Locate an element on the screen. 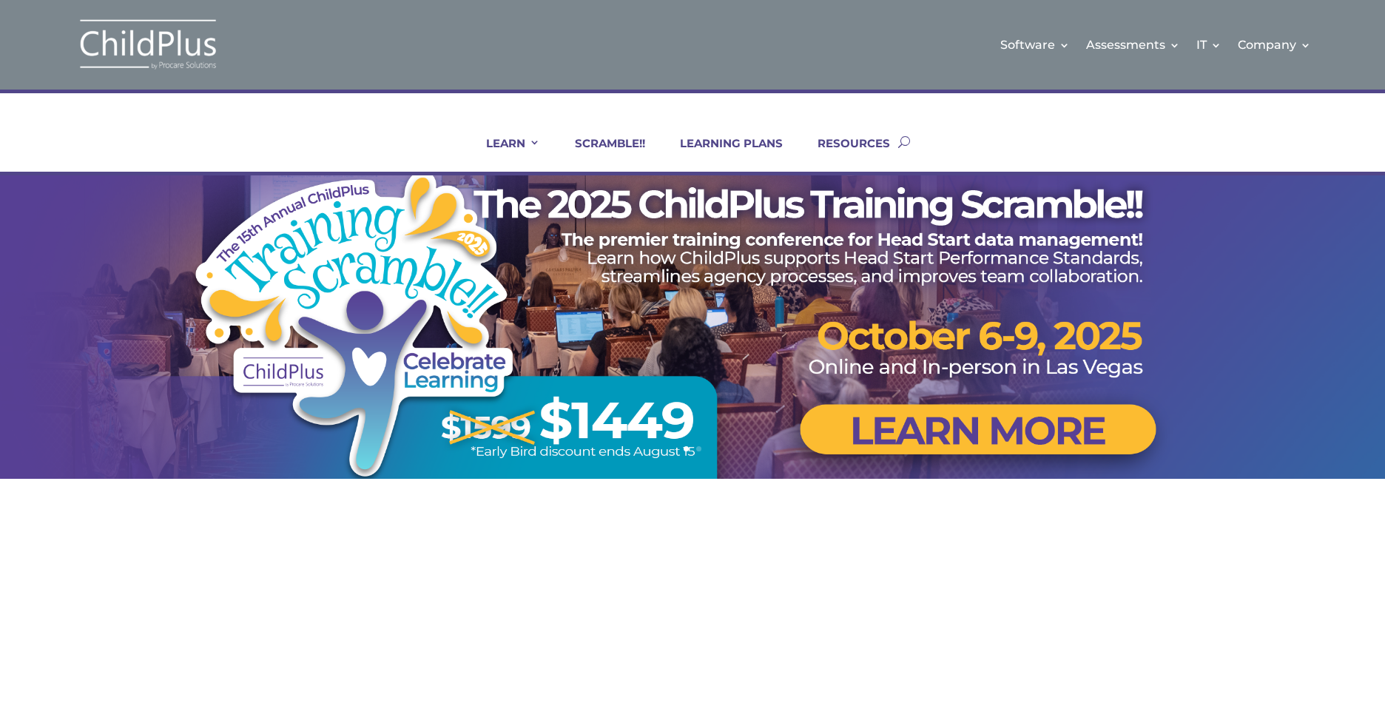  a: IT is located at coordinates (1209, 44).